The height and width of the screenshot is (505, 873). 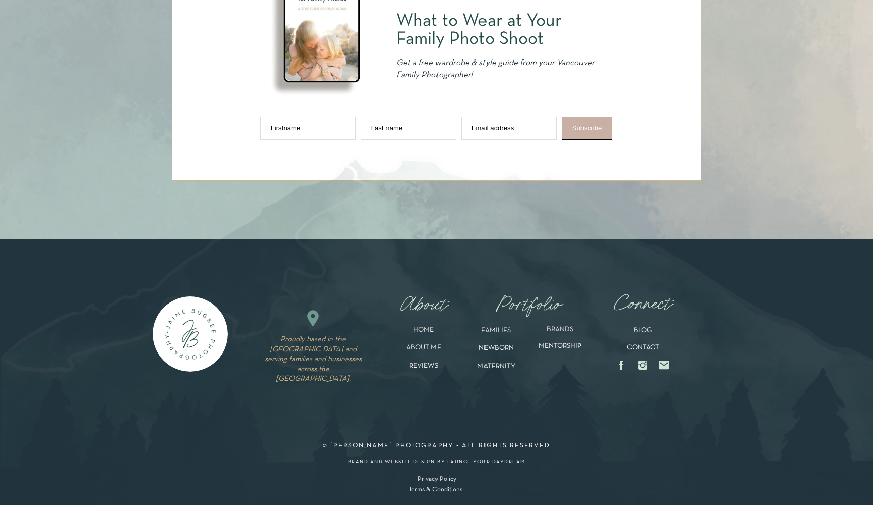 What do you see at coordinates (437, 492) in the screenshot?
I see `a: Terms & Conditions` at bounding box center [437, 492].